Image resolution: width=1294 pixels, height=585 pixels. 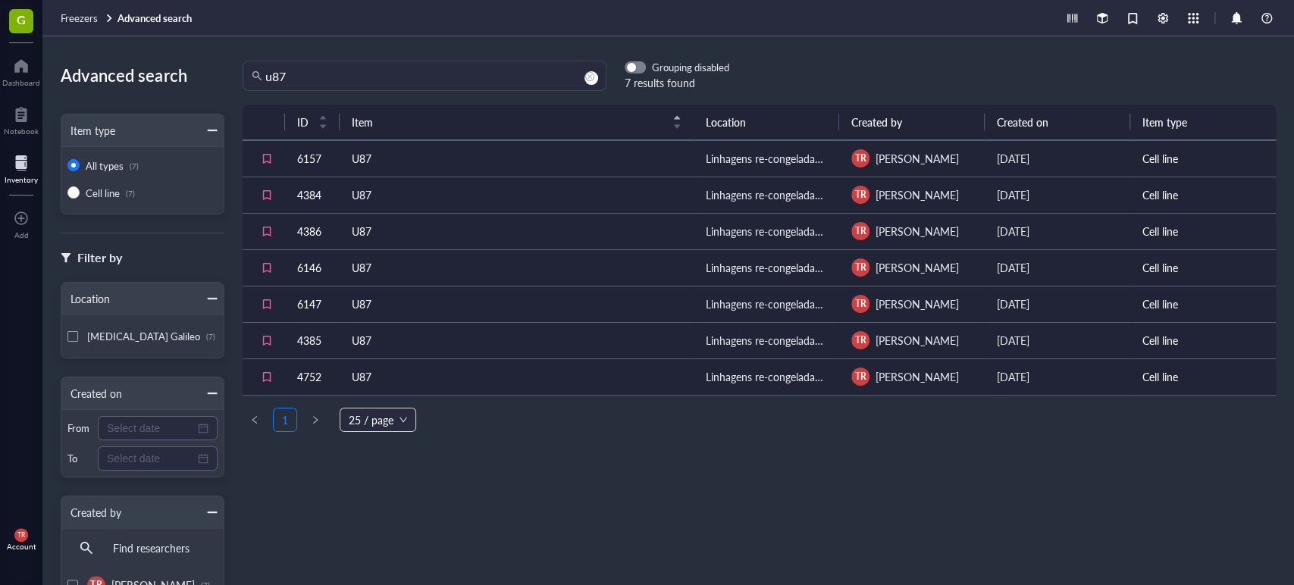 What do you see at coordinates (312, 304) in the screenshot?
I see `td: 6147` at bounding box center [312, 304].